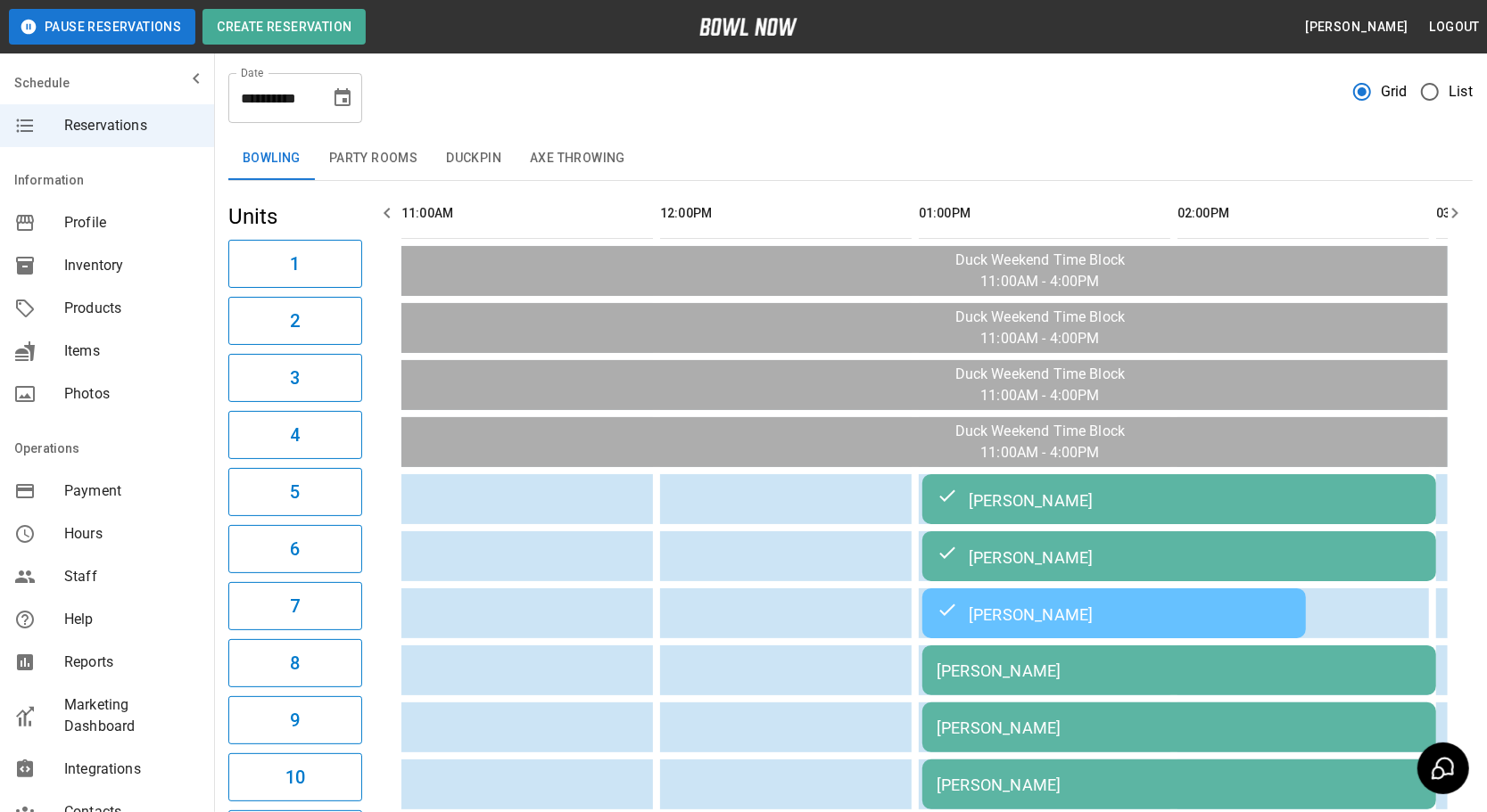 The width and height of the screenshot is (1487, 812). I want to click on h6: 7, so click(295, 607).